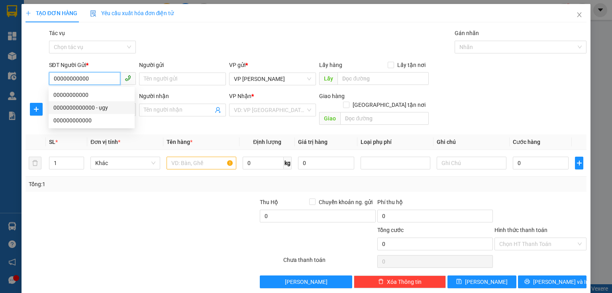 Image resolution: width=612 pixels, height=293 pixels. What do you see at coordinates (332, 96) in the screenshot?
I see `span: Giao hàng` at bounding box center [332, 96].